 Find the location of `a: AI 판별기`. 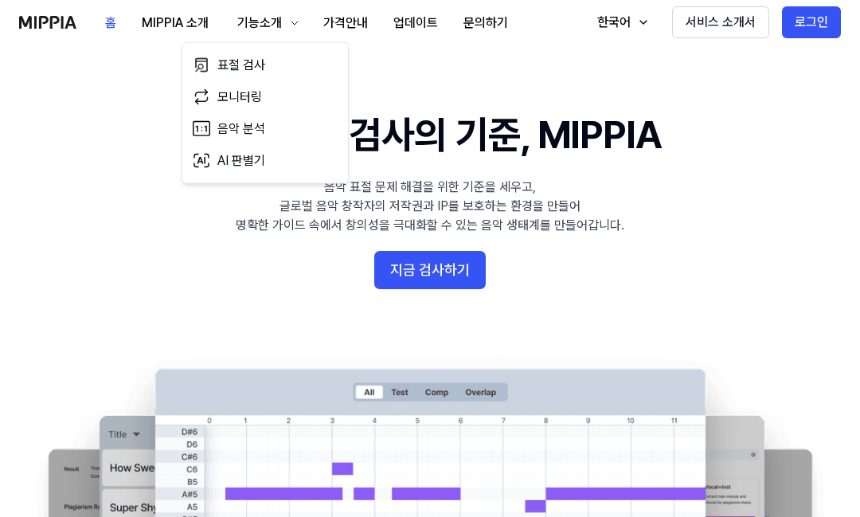

a: AI 판별기 is located at coordinates (265, 161).